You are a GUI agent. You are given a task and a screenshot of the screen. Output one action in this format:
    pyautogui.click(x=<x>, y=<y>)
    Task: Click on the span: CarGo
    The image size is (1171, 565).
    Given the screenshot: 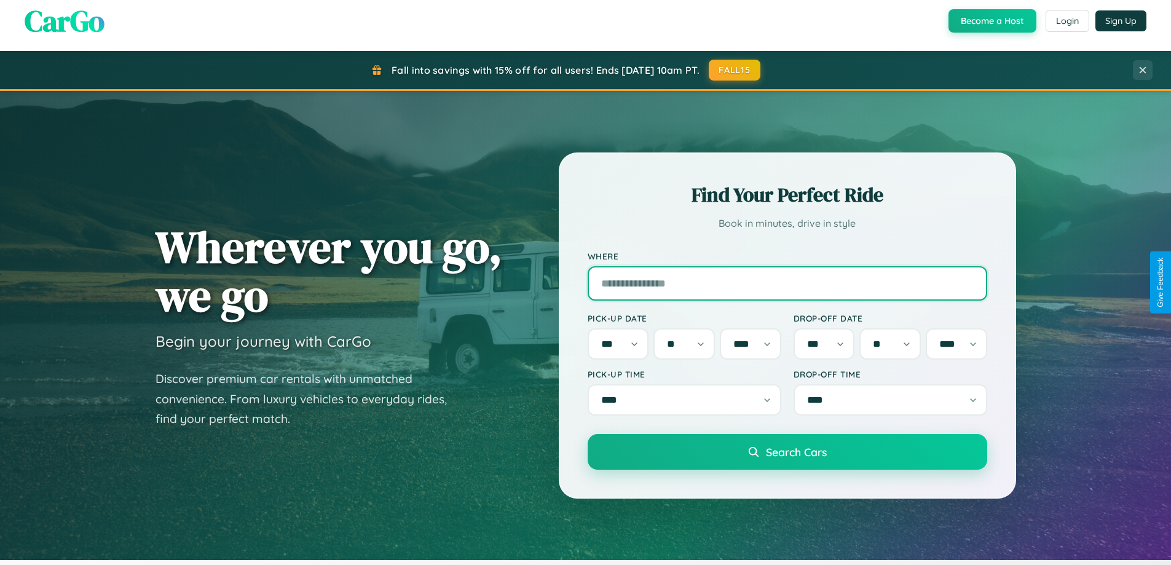 What is the action you would take?
    pyautogui.click(x=65, y=21)
    